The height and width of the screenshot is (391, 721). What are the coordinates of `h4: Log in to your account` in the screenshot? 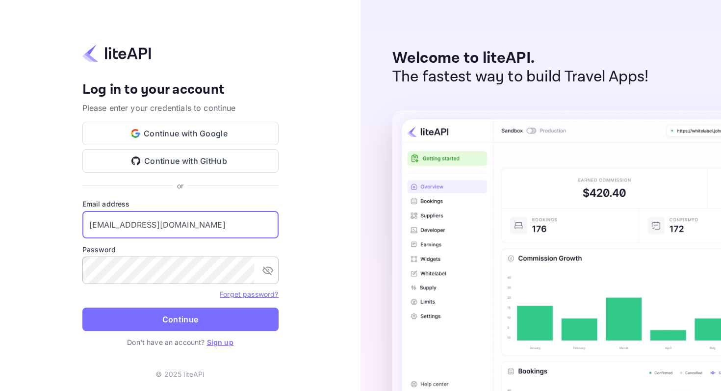 It's located at (181, 90).